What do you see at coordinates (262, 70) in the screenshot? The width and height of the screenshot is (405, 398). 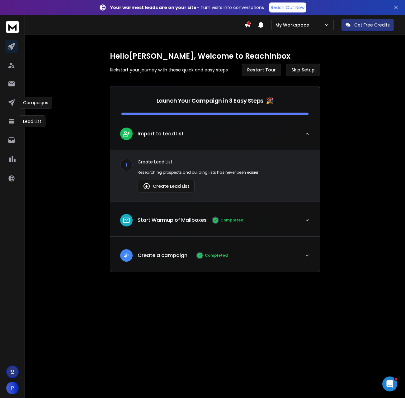 I see `button: Restart Tour` at bounding box center [262, 70].